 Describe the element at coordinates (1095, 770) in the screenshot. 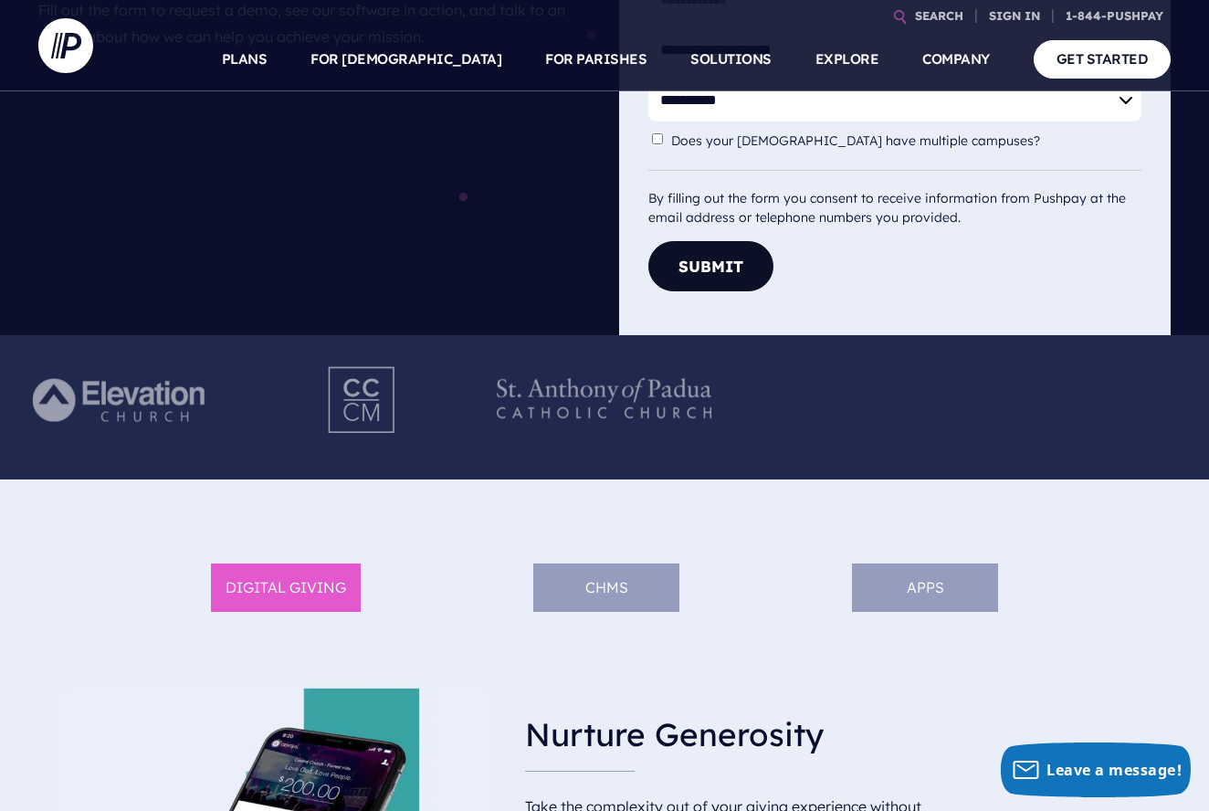

I see `button: Leave a message!` at that location.